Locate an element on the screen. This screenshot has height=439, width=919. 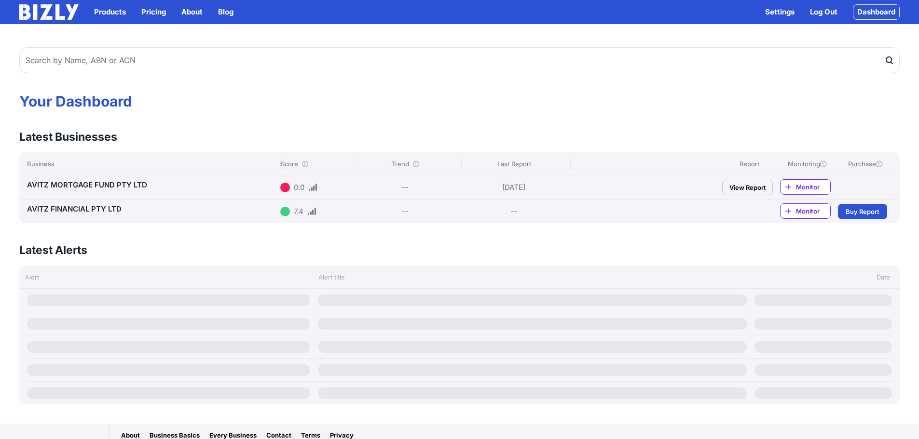
a: AVITZ FINANCIAL PTY LTD is located at coordinates (74, 209).